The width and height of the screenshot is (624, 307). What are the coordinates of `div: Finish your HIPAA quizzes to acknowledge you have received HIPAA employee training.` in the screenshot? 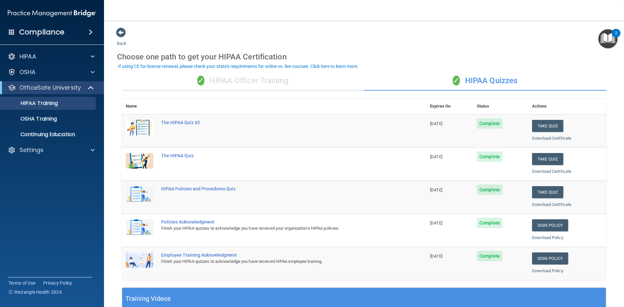 It's located at (277, 262).